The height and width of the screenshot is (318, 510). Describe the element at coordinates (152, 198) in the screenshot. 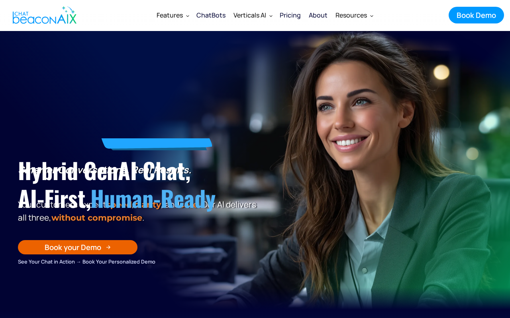

I see `span: Human-Ready` at that location.